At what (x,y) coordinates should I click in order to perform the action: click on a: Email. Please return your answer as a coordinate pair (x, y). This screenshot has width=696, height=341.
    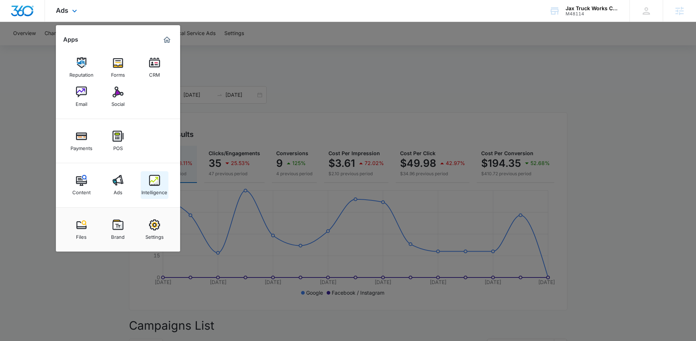
    Looking at the image, I should click on (81, 97).